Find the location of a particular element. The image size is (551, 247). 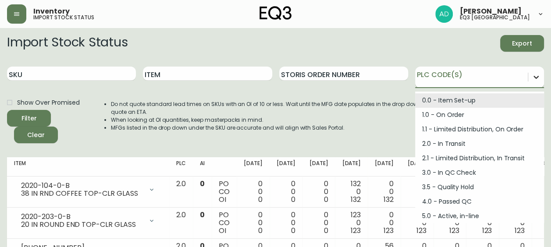

li: MFGs listed in the drop down under the SKU are accurate and will align with Sales Portal. is located at coordinates (272, 128).